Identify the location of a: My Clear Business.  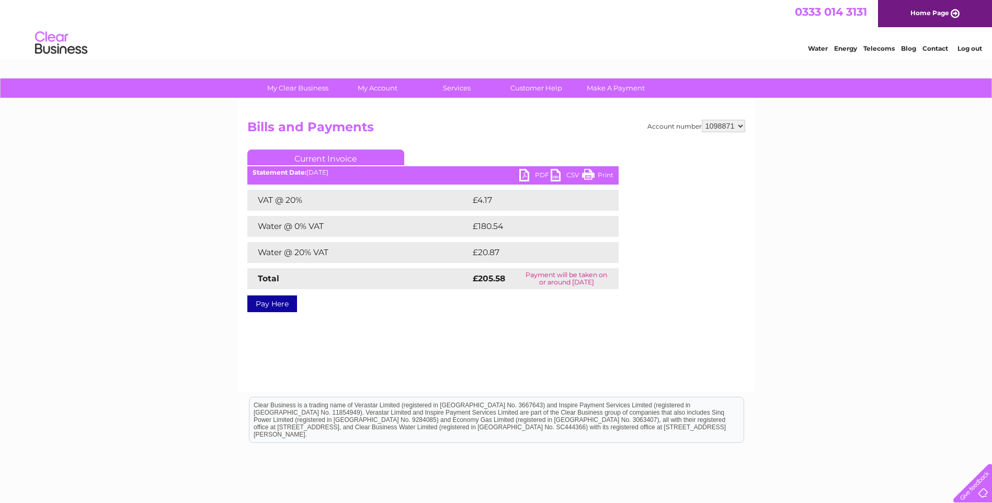
(298, 88).